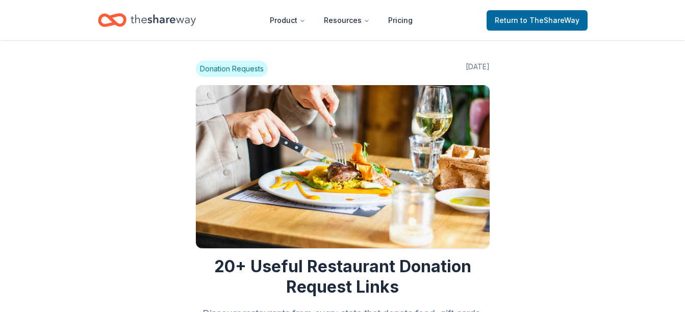  What do you see at coordinates (537, 20) in the screenshot?
I see `span: Return` at bounding box center [537, 20].